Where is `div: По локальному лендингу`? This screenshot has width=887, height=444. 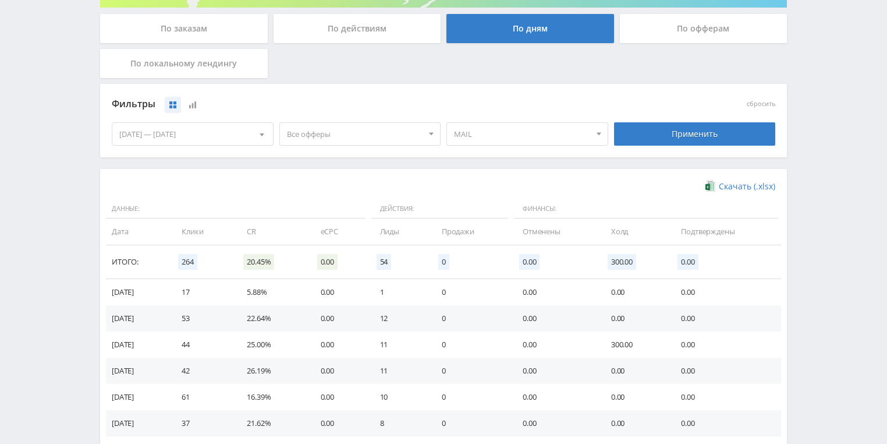
div: По локальному лендингу is located at coordinates (184, 63).